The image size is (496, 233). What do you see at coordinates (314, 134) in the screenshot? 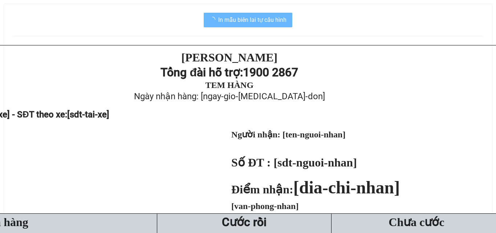
I see `span: [ten-nguoi-nhan]` at bounding box center [314, 134].